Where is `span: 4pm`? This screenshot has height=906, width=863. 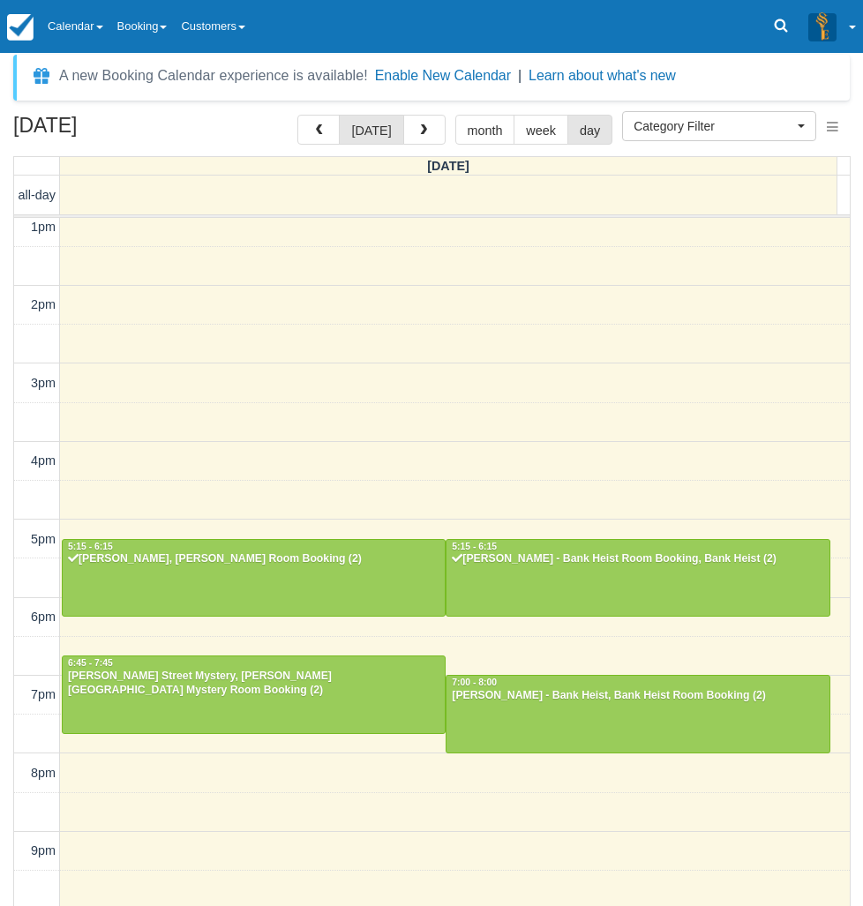
span: 4pm is located at coordinates (43, 461).